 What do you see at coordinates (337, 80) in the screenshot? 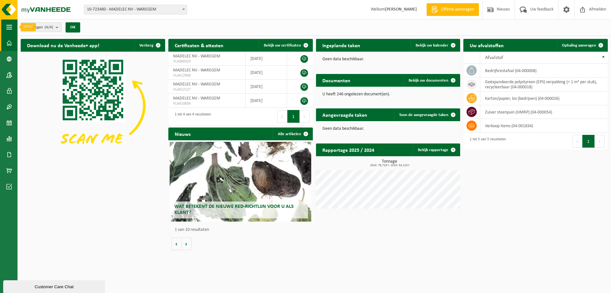
I see `h2: Documenten` at bounding box center [337, 80].